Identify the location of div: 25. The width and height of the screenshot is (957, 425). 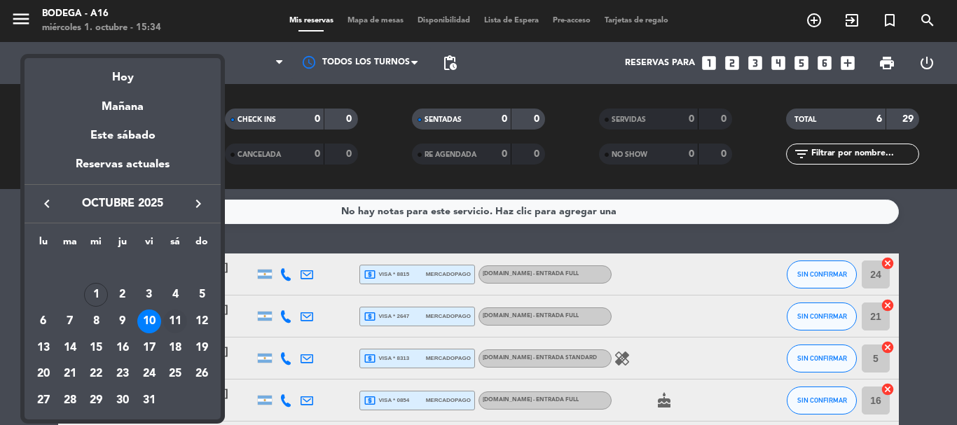
(175, 375).